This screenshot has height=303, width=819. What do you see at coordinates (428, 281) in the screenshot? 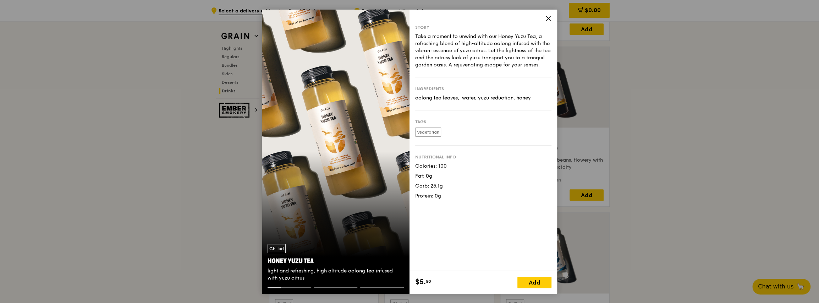
I see `span: 50` at bounding box center [428, 281].